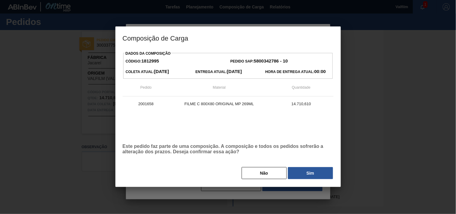 The image size is (456, 214). I want to click on h3: Composição de Carga, so click(228, 38).